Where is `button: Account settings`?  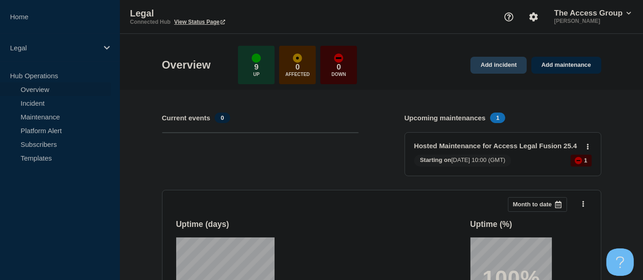
button: Account settings is located at coordinates (533, 17).